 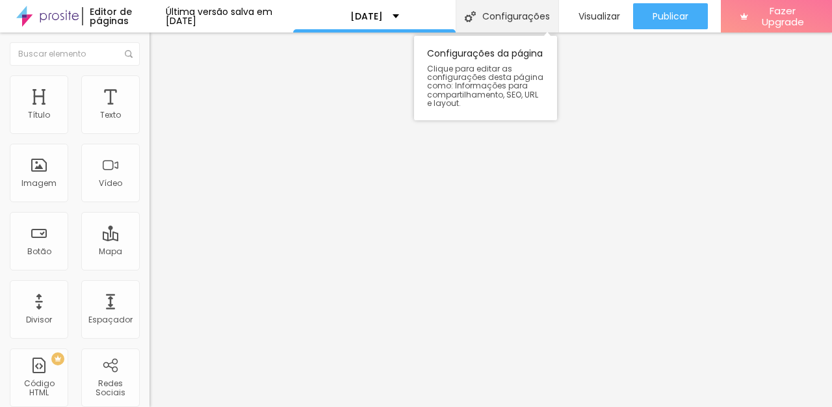 I want to click on div: Editor de páginas, so click(x=124, y=16).